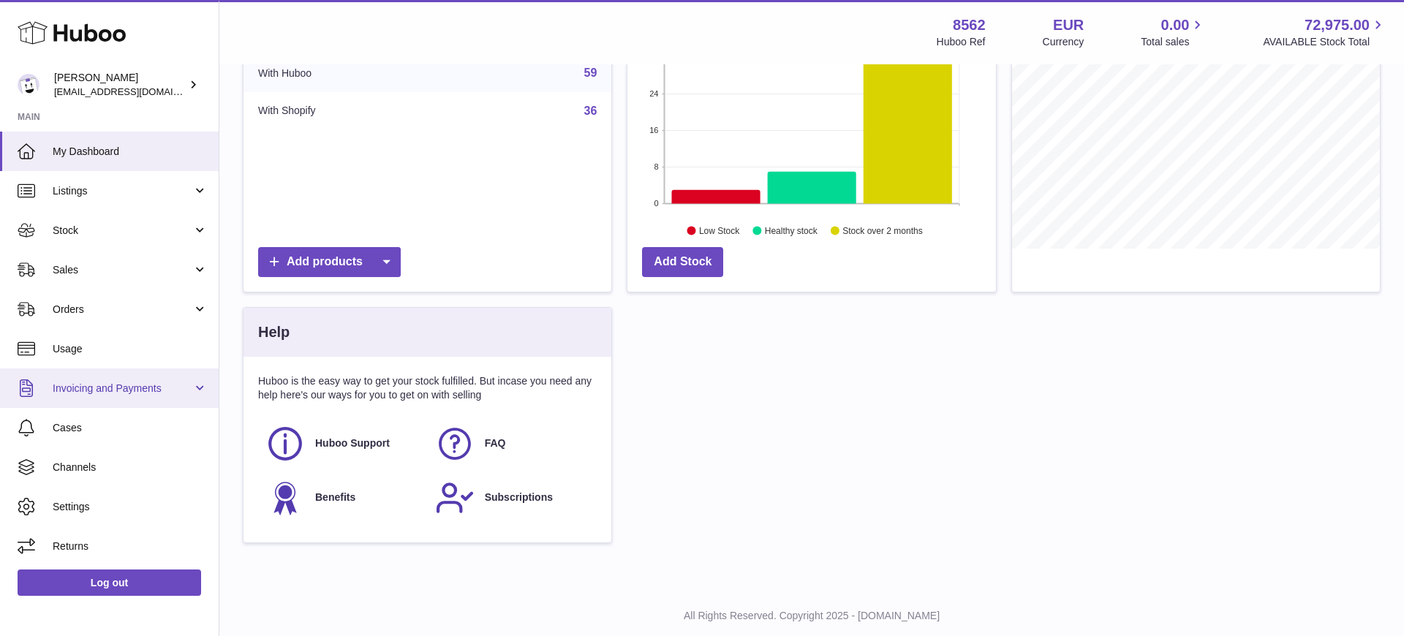 The image size is (1404, 636). What do you see at coordinates (109, 583) in the screenshot?
I see `a: Log out` at bounding box center [109, 583].